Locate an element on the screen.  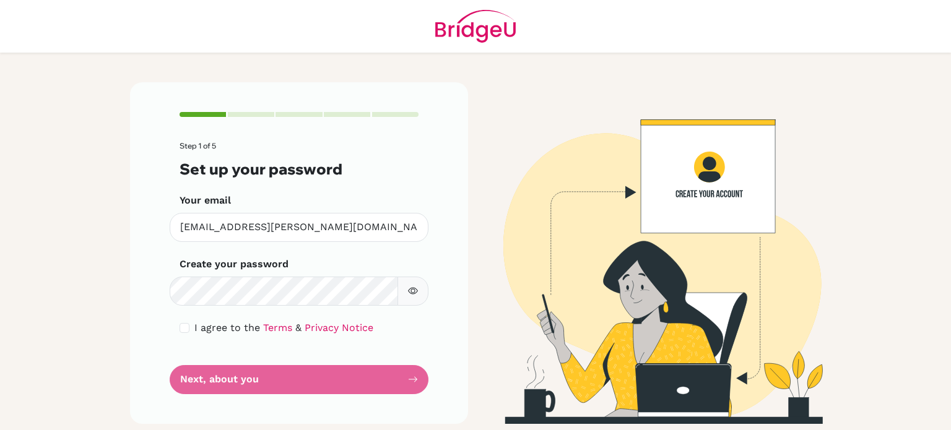
span: Step 1 of 5 is located at coordinates (198, 146).